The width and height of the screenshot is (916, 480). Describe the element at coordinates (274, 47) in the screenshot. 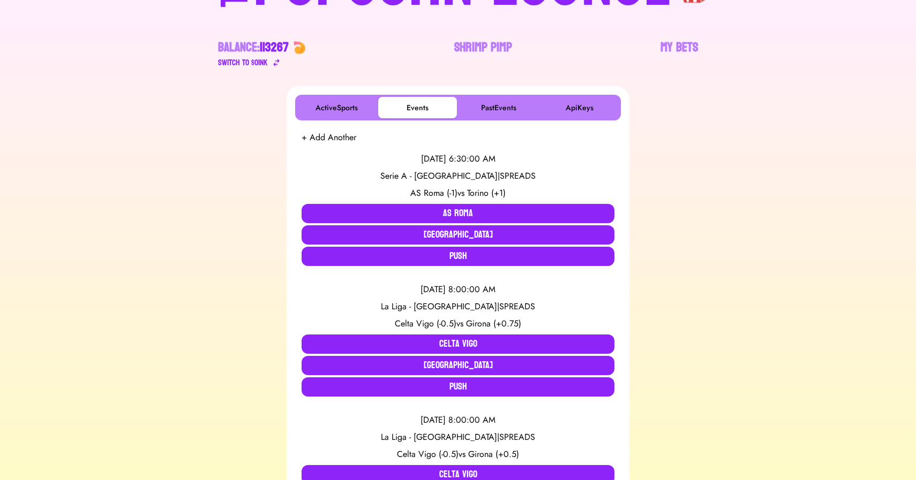

I see `span: 113267` at that location.